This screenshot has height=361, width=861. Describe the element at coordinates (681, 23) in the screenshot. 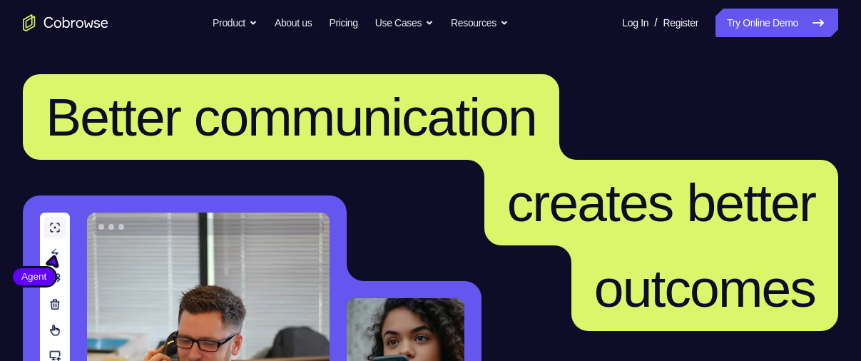

I see `a: Register` at that location.